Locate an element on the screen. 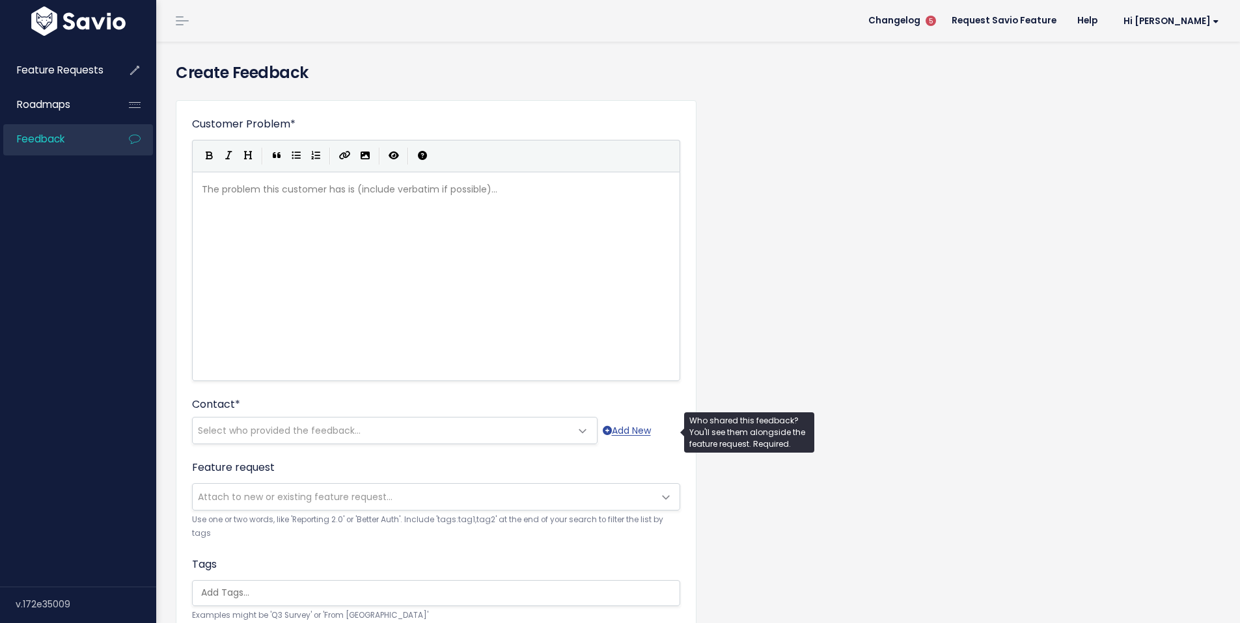 This screenshot has width=1240, height=623. button: Toggle Preview is located at coordinates (394, 156).